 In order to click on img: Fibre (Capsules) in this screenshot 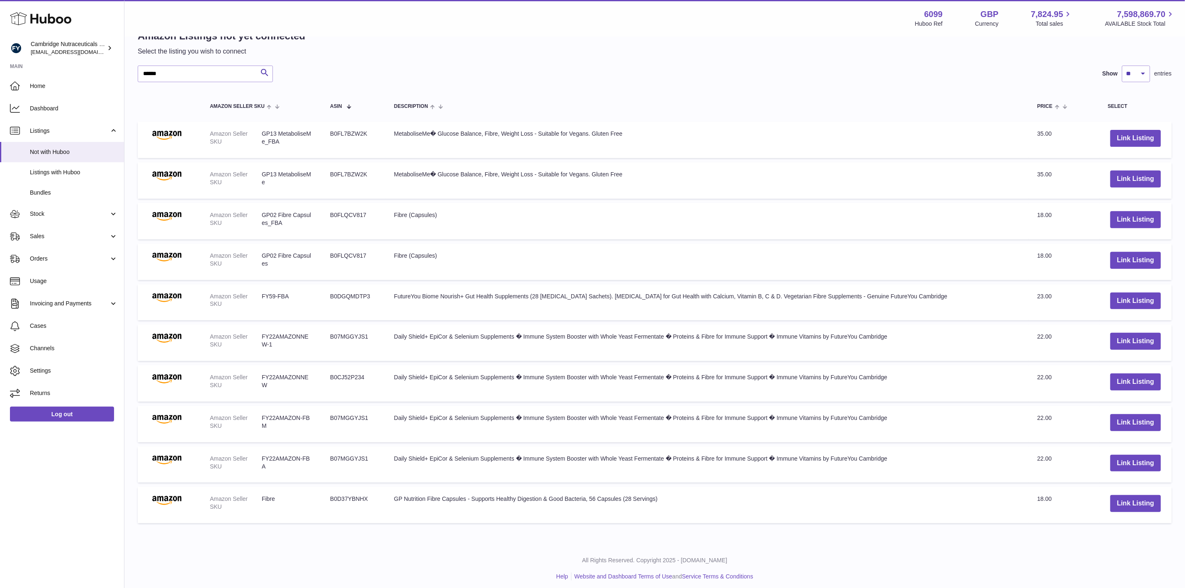, I will do `click(167, 216)`.